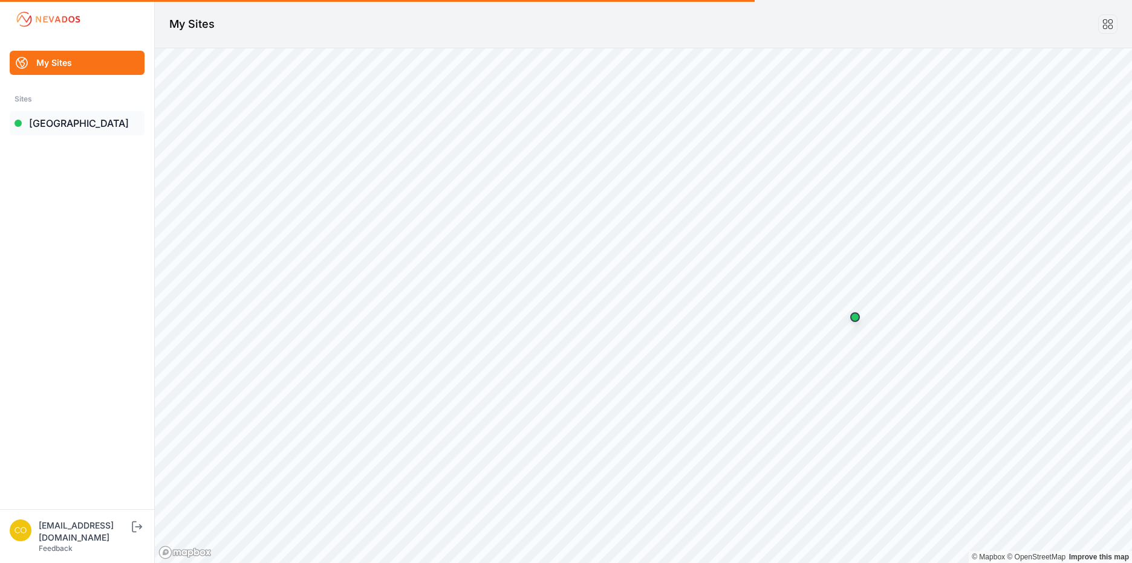 This screenshot has width=1132, height=563. I want to click on div: Sites, so click(77, 99).